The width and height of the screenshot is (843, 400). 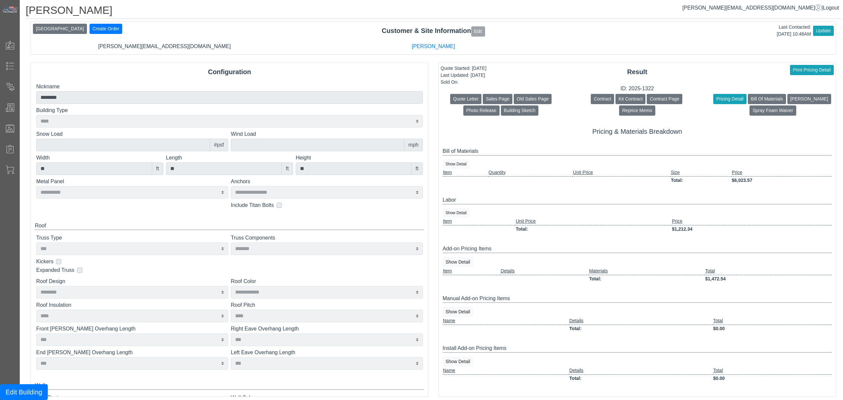 What do you see at coordinates (772, 110) in the screenshot?
I see `button: Spray Foam Waiver` at bounding box center [772, 110].